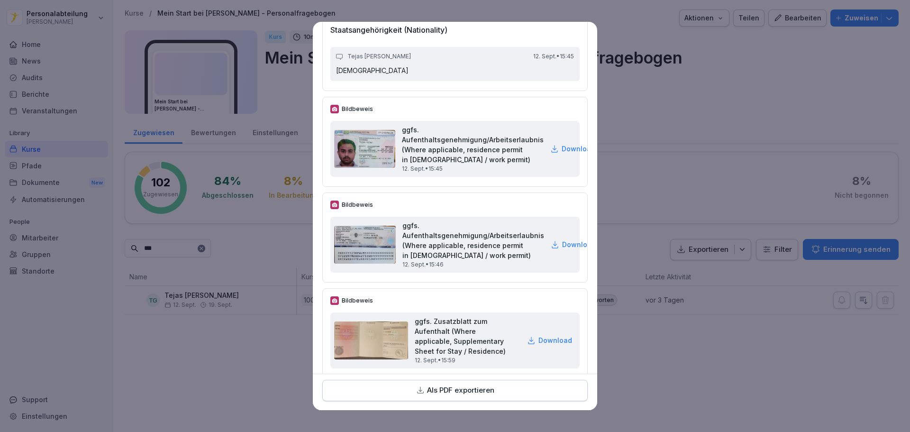  I want to click on p: 12. Sept. • 15:46, so click(473, 265).